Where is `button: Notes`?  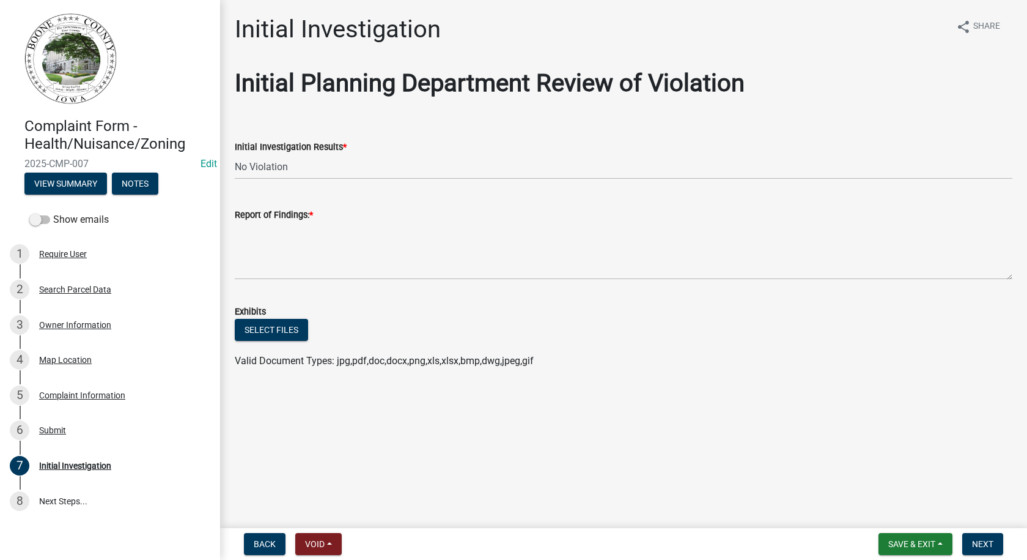 button: Notes is located at coordinates (135, 183).